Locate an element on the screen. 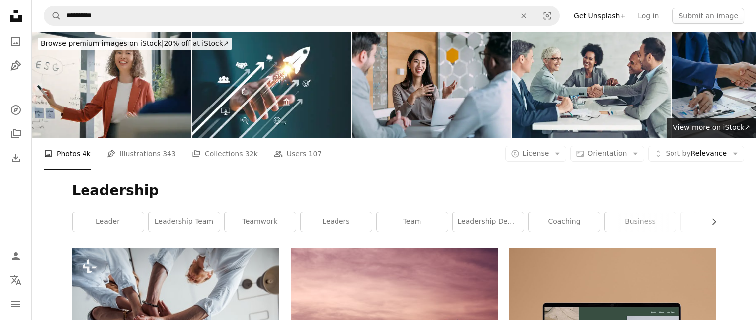  span: 343 is located at coordinates (169, 154).